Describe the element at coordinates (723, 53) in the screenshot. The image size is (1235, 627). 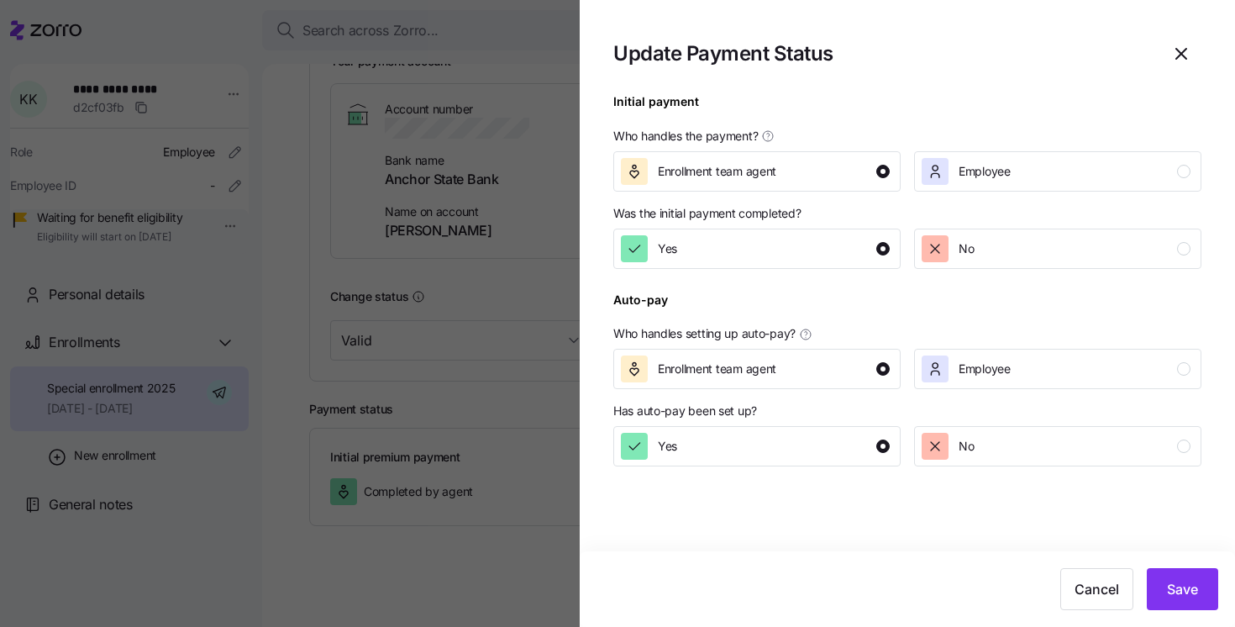
I see `h1: Update Payment Status` at that location.